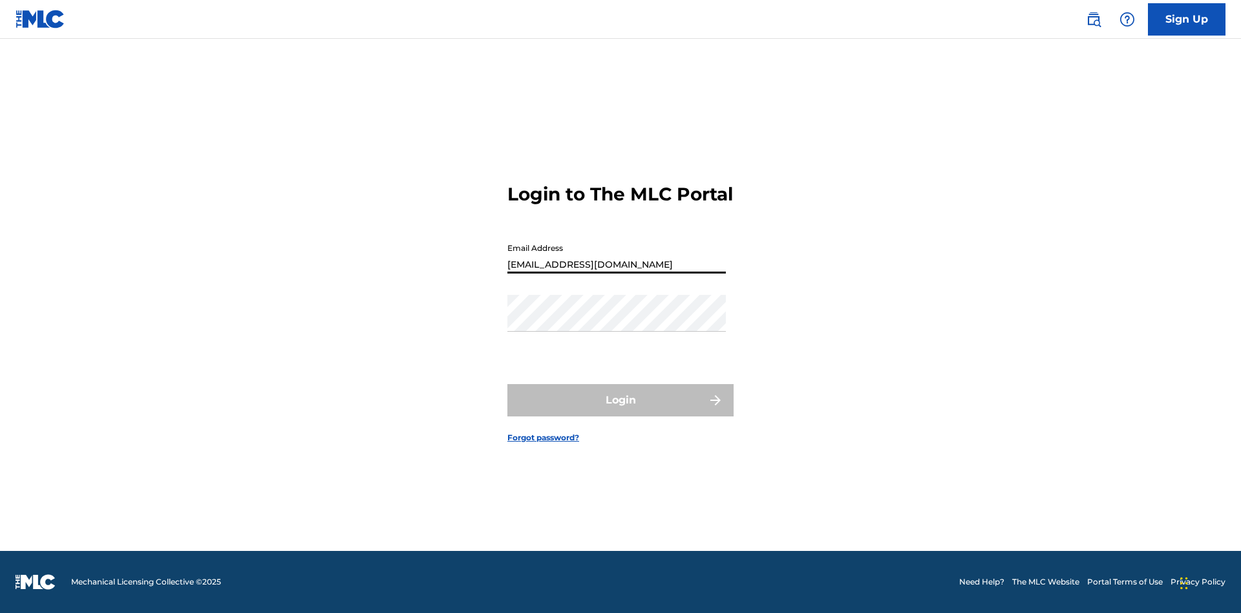 Image resolution: width=1241 pixels, height=613 pixels. I want to click on a: Need Help?, so click(982, 582).